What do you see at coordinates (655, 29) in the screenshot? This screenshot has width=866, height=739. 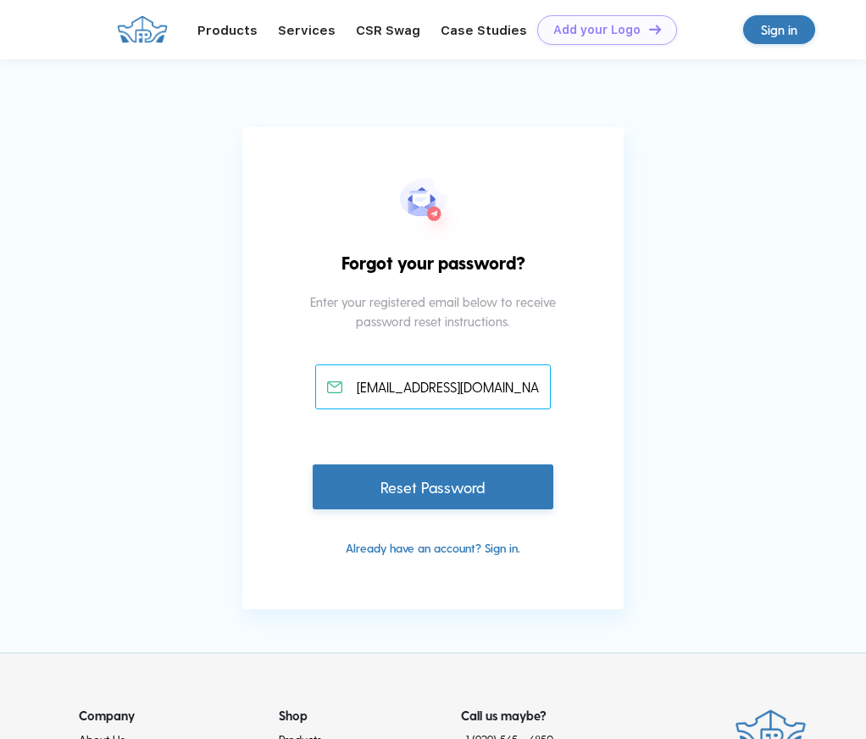 I see `img: DT` at bounding box center [655, 29].